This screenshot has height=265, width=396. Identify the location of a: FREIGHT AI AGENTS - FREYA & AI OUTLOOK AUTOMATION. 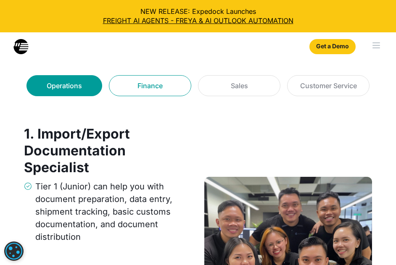
(198, 21).